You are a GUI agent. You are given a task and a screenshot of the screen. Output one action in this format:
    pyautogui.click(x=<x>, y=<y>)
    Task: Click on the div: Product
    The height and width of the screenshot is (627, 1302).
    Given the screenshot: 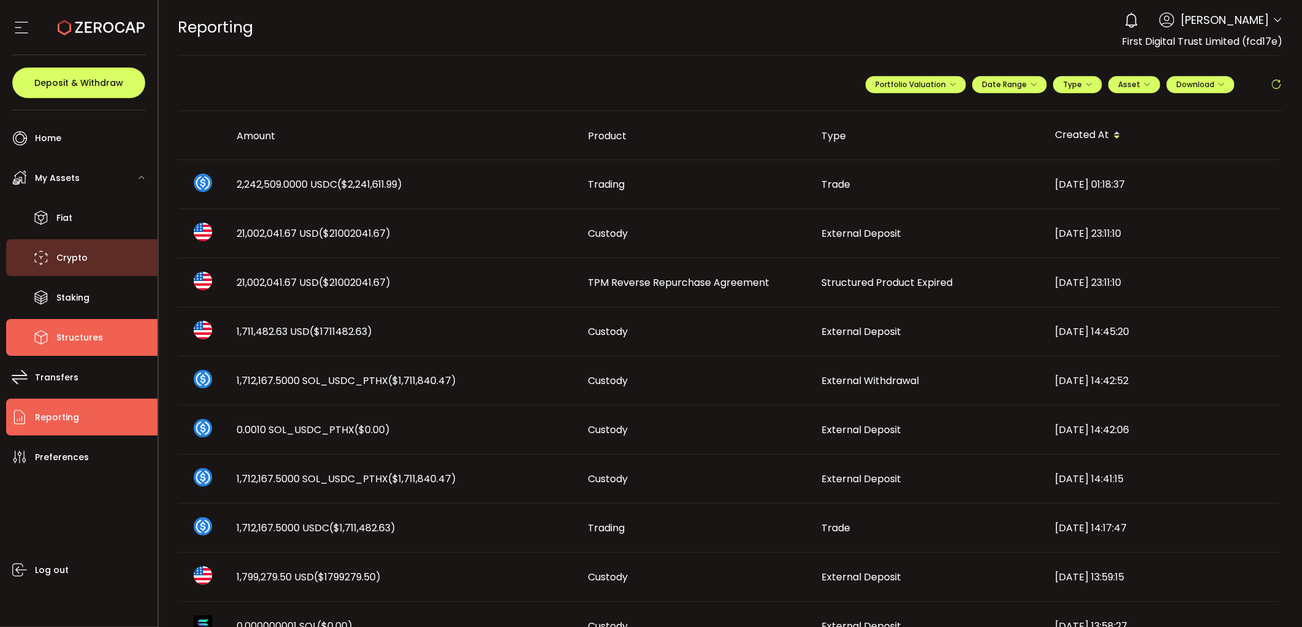 What is the action you would take?
    pyautogui.click(x=695, y=136)
    